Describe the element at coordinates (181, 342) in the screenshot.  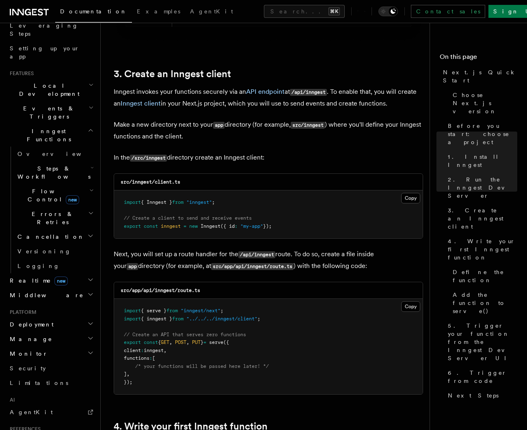
I see `span: POST` at that location.